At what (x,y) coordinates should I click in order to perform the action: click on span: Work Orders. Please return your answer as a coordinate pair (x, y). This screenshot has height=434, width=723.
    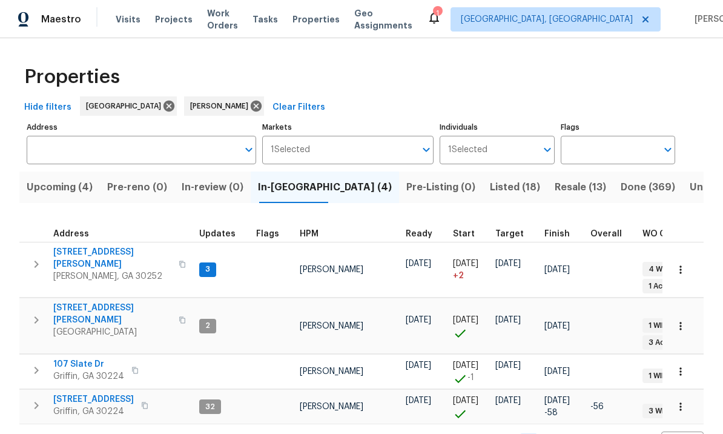
    Looking at the image, I should click on (222, 19).